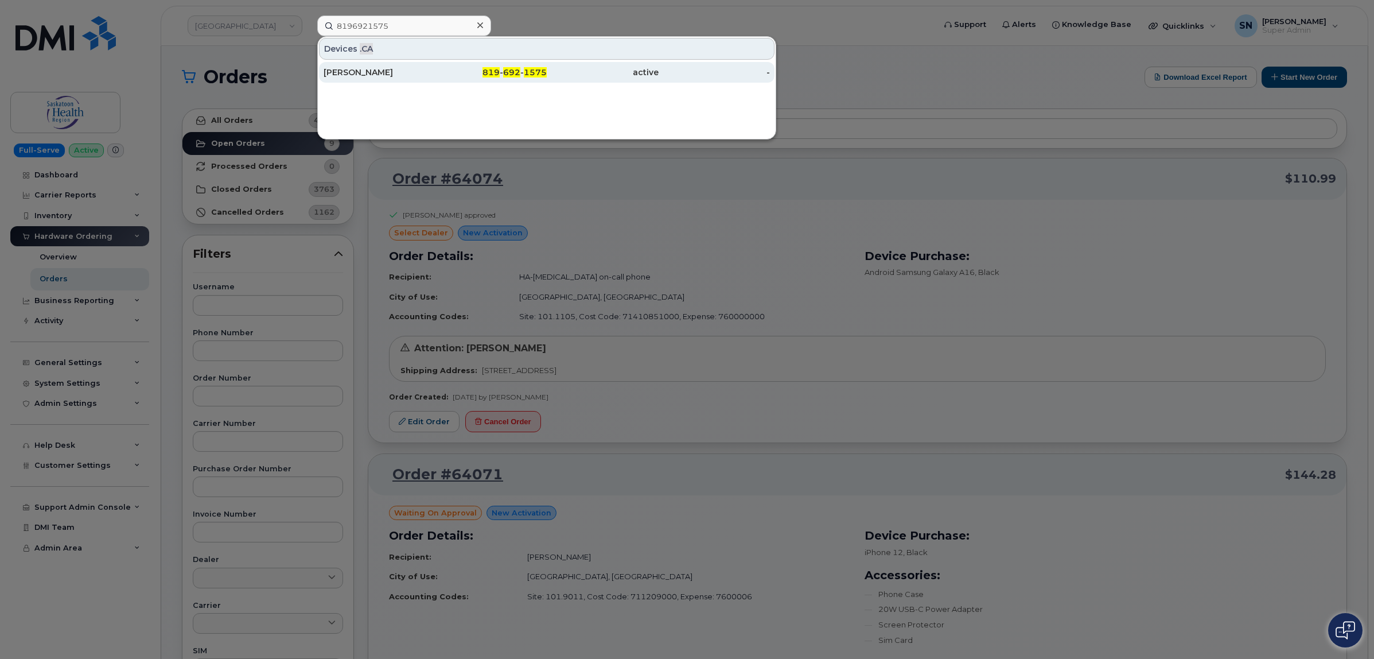 The image size is (1374, 659). Describe the element at coordinates (547, 49) in the screenshot. I see `div: Devices` at that location.